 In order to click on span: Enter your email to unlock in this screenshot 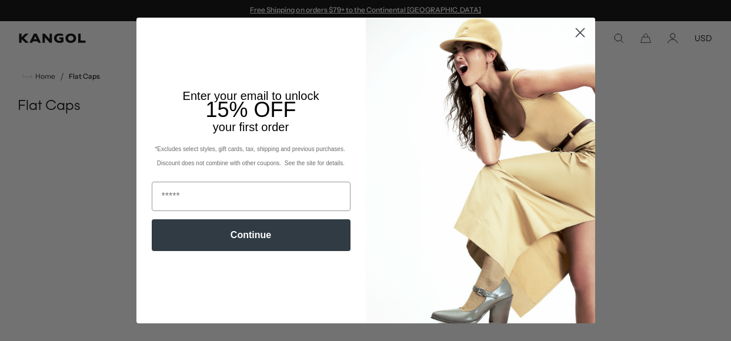, I will do `click(251, 96)`.